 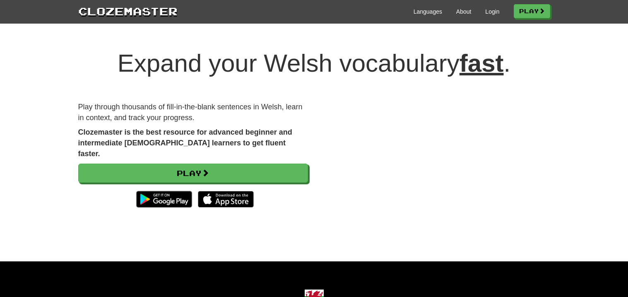 What do you see at coordinates (492, 12) in the screenshot?
I see `a: Login` at bounding box center [492, 12].